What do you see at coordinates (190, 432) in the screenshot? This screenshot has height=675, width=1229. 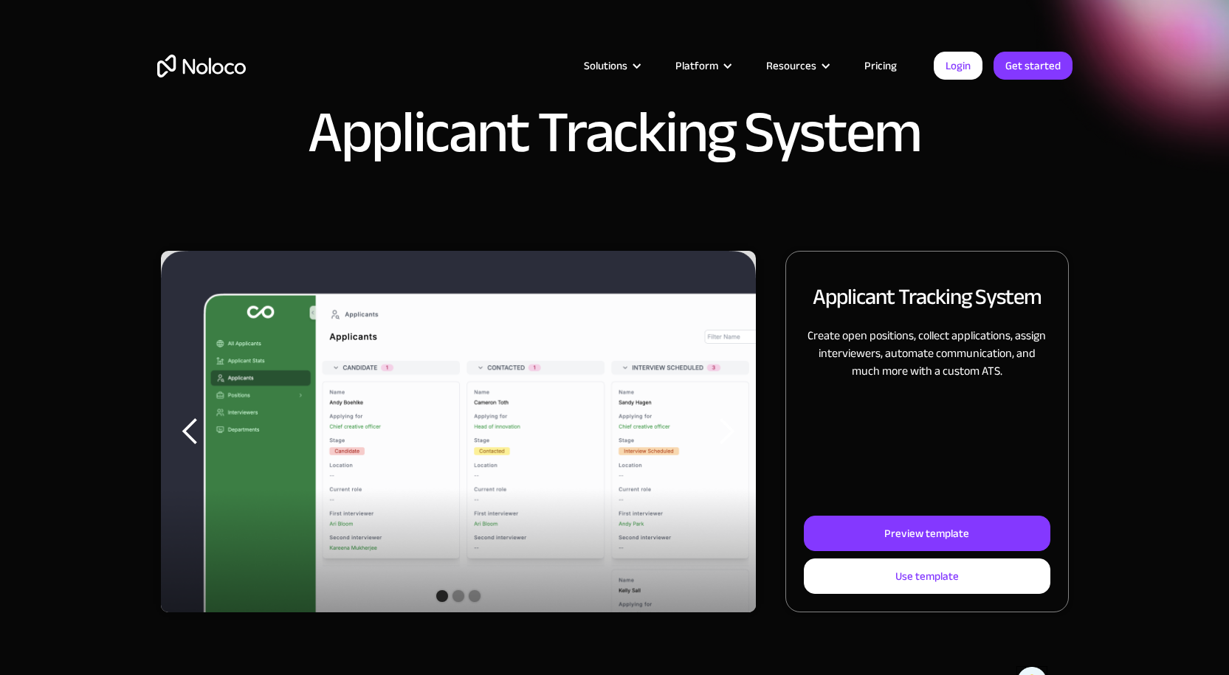 I see `div: previous slide` at bounding box center [190, 432].